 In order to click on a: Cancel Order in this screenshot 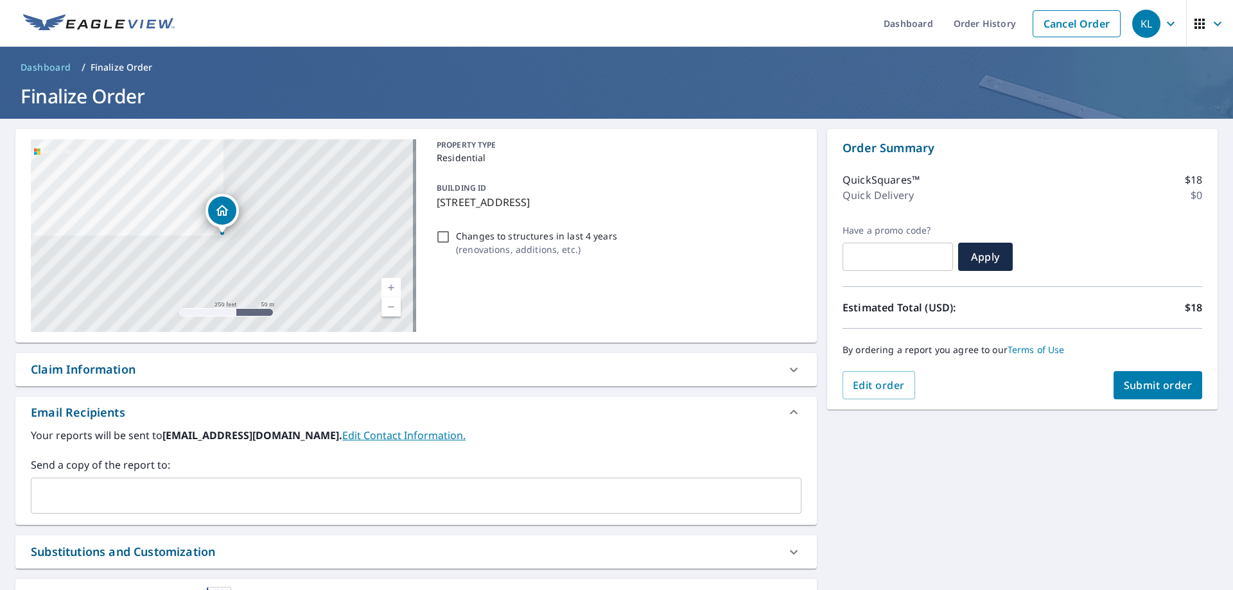, I will do `click(1077, 24)`.